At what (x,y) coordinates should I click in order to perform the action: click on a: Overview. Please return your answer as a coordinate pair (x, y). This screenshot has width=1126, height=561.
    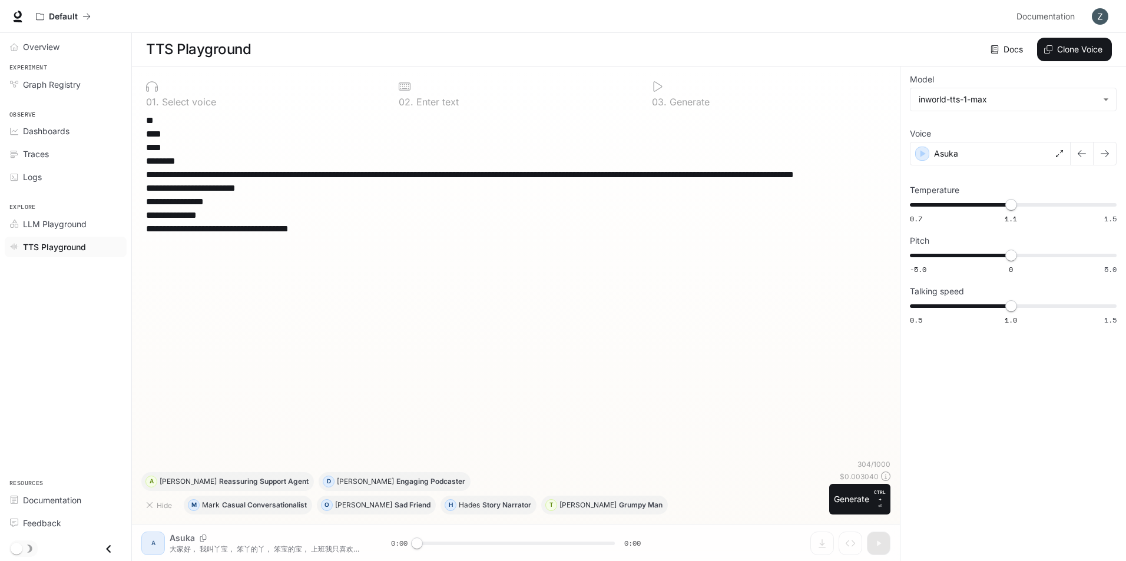
    Looking at the image, I should click on (65, 47).